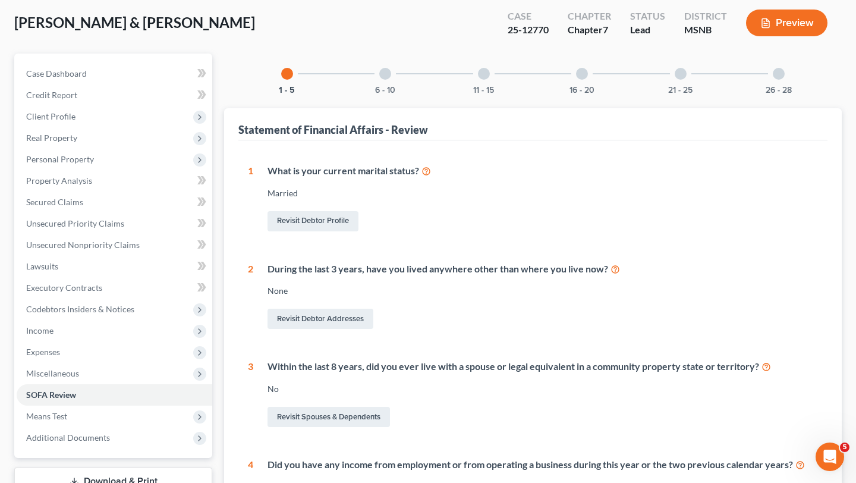  Describe the element at coordinates (114, 95) in the screenshot. I see `a: Credit Report` at that location.